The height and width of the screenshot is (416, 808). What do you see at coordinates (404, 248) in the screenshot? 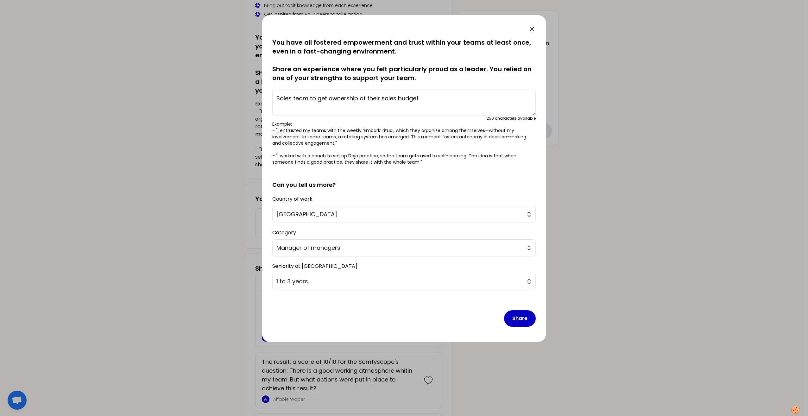
I see `button: Manager of managers` at bounding box center [404, 248].